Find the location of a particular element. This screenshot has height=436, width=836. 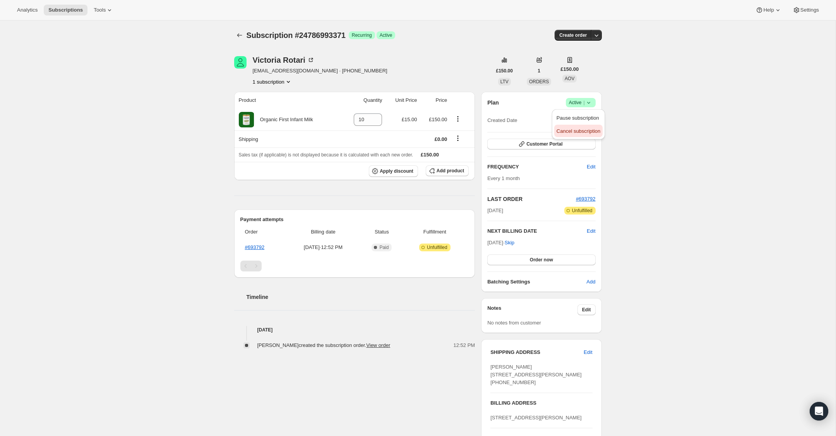

span: Victoria Rotari is located at coordinates (240, 62).